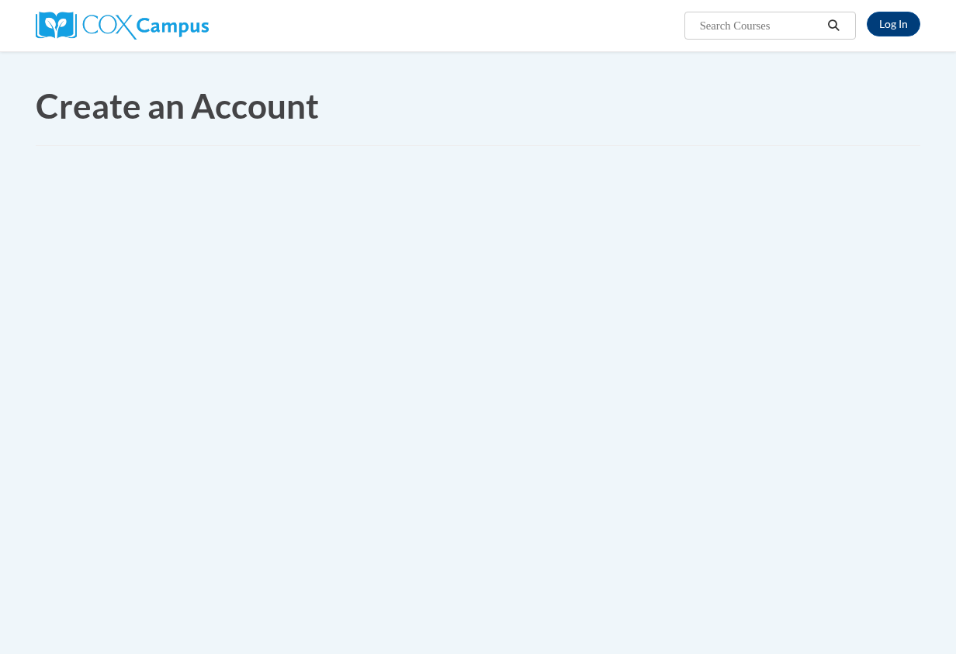 The height and width of the screenshot is (654, 956). Describe the element at coordinates (122, 26) in the screenshot. I see `img: Cox Campus` at that location.